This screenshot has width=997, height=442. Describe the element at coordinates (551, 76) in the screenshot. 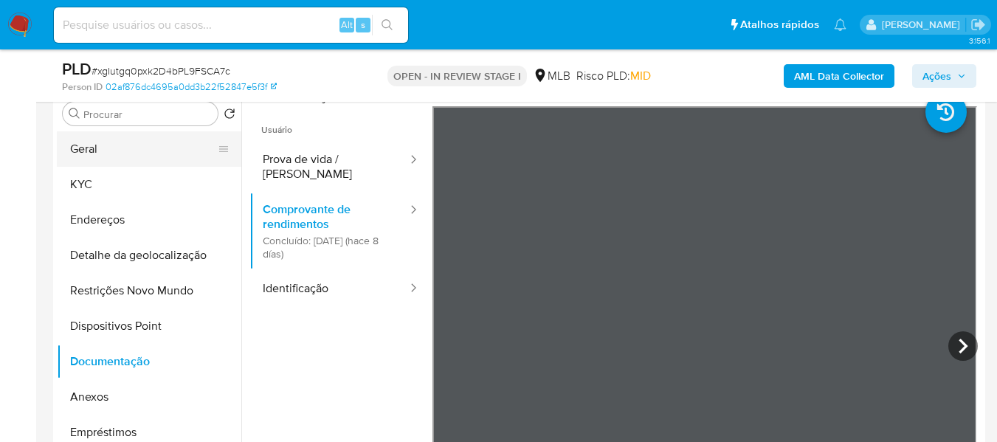

I see `div: MLB` at that location.